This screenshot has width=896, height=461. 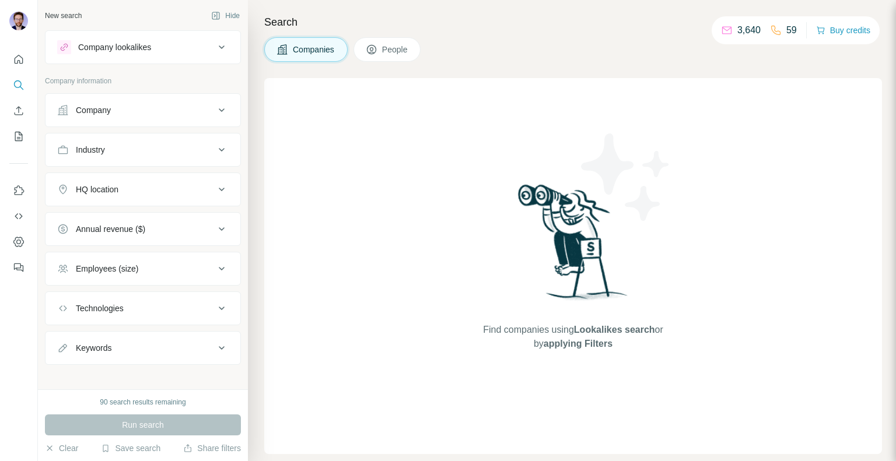 I want to click on button: Search, so click(x=19, y=85).